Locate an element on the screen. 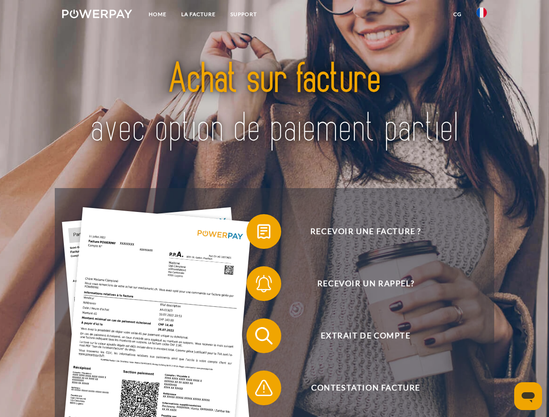 The height and width of the screenshot is (417, 549). button: Recevoir une facture ? is located at coordinates (359, 231).